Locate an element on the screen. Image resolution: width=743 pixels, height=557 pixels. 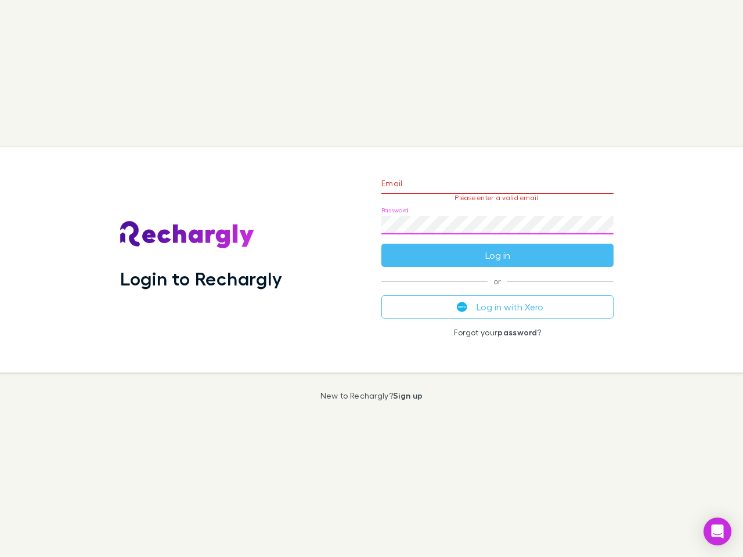
p: New to Rechargly? is located at coordinates (371, 396).